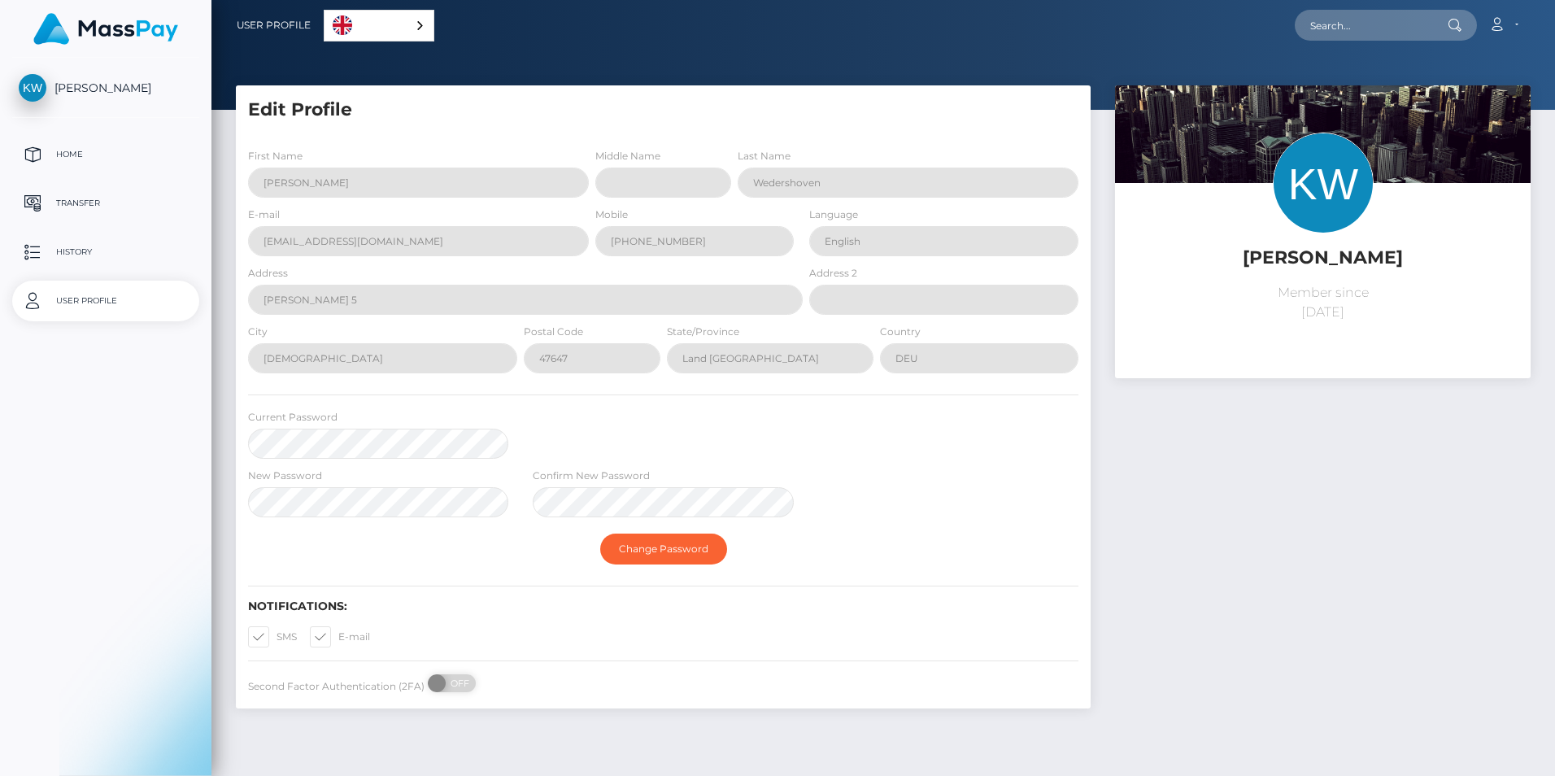 This screenshot has height=776, width=1555. Describe the element at coordinates (379, 25) in the screenshot. I see `div: Language` at that location.